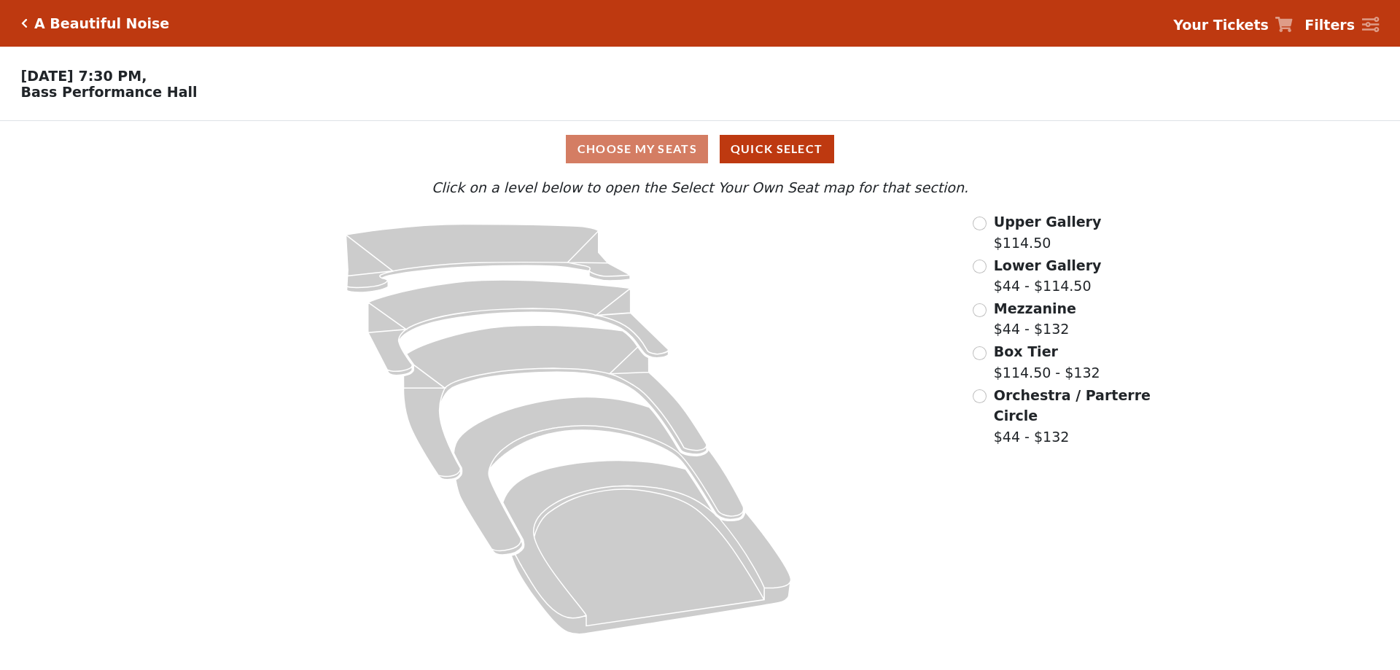 Image resolution: width=1400 pixels, height=670 pixels. Describe the element at coordinates (1072, 405) in the screenshot. I see `span: Orchestra / Parterre Circle` at that location.